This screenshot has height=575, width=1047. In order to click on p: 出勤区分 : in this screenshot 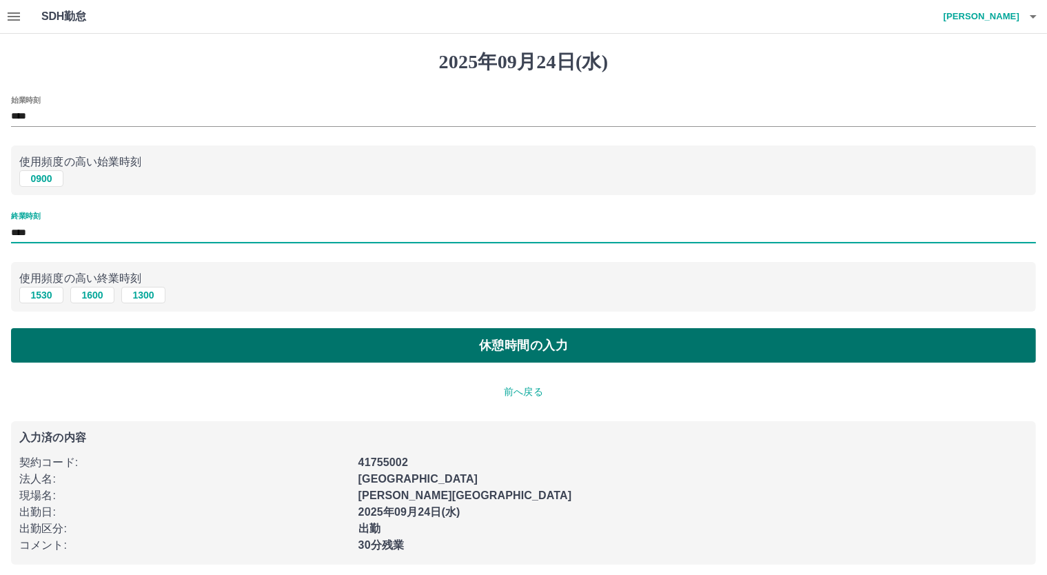, I will do `click(185, 529)`.